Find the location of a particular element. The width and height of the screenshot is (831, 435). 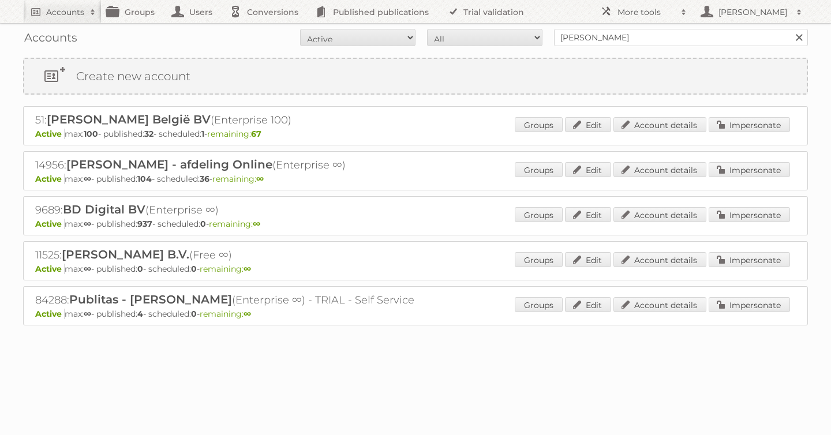

h2: 84288: (Enterprise ∞) - TRIAL - Self Service is located at coordinates (237, 300).